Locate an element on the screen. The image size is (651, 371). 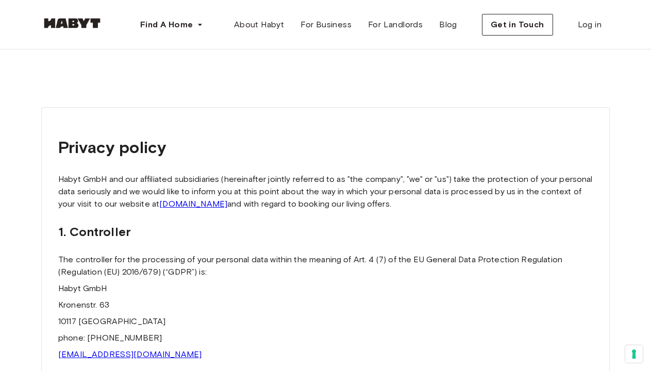
span: Find A Home is located at coordinates (167, 25).